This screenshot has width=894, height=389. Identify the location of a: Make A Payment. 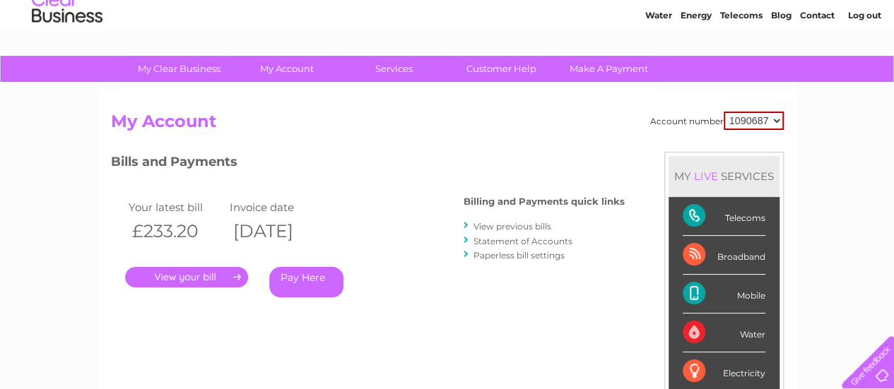
(609, 69).